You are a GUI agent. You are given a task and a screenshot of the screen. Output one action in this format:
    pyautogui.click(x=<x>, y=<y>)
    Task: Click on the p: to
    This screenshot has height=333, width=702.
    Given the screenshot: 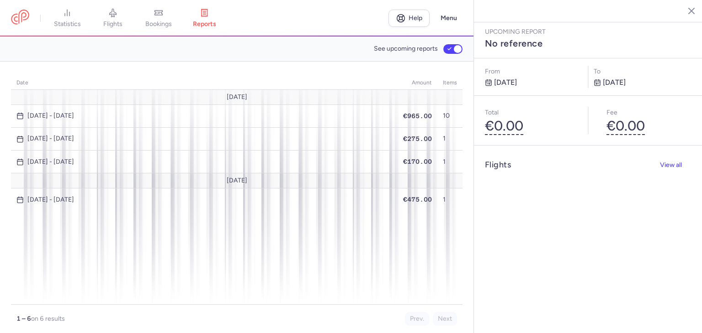 What is the action you would take?
    pyautogui.click(x=642, y=71)
    